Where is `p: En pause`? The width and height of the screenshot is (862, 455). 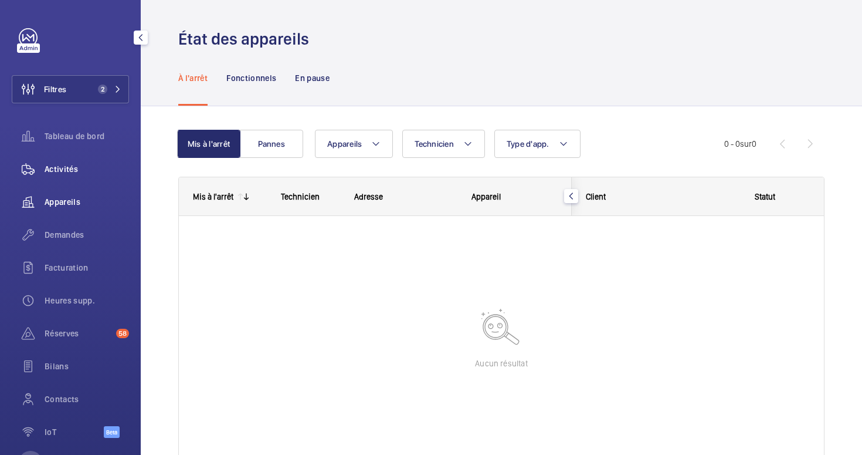 p: En pause is located at coordinates (312, 78).